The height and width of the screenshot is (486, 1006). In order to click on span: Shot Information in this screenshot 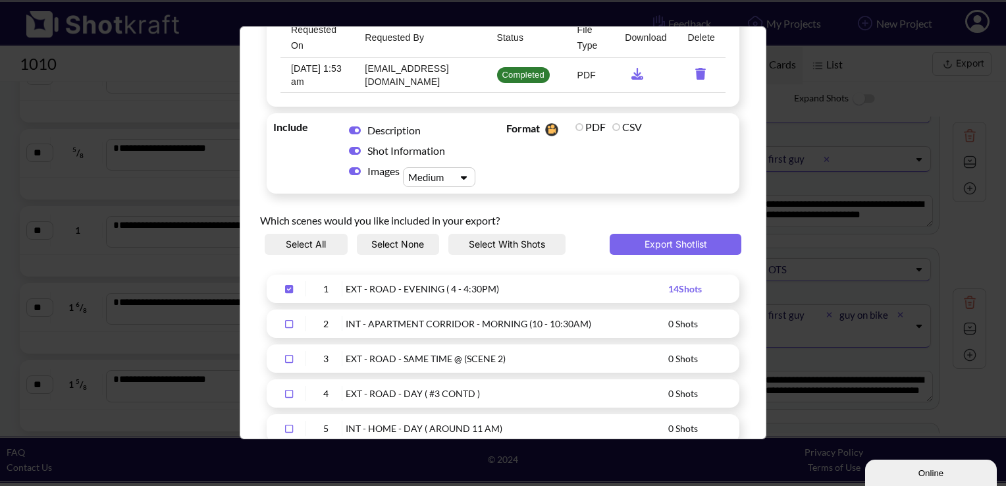, I will do `click(406, 150)`.